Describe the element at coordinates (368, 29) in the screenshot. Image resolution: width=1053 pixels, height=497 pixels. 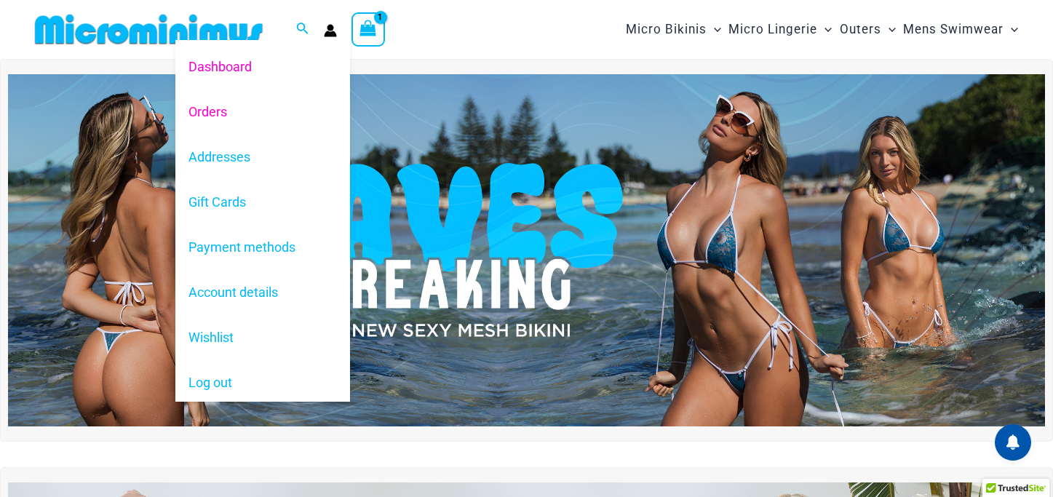
I see `a: View Shopping Cart, 1 items` at that location.